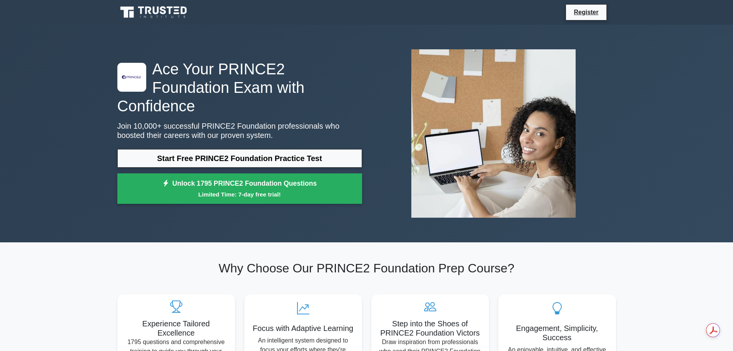 Image resolution: width=733 pixels, height=351 pixels. What do you see at coordinates (240, 130) in the screenshot?
I see `p: Join 10,000+ successful PRINCE2 Foundation professionals who boosted their careers with our prove...` at bounding box center [240, 130].